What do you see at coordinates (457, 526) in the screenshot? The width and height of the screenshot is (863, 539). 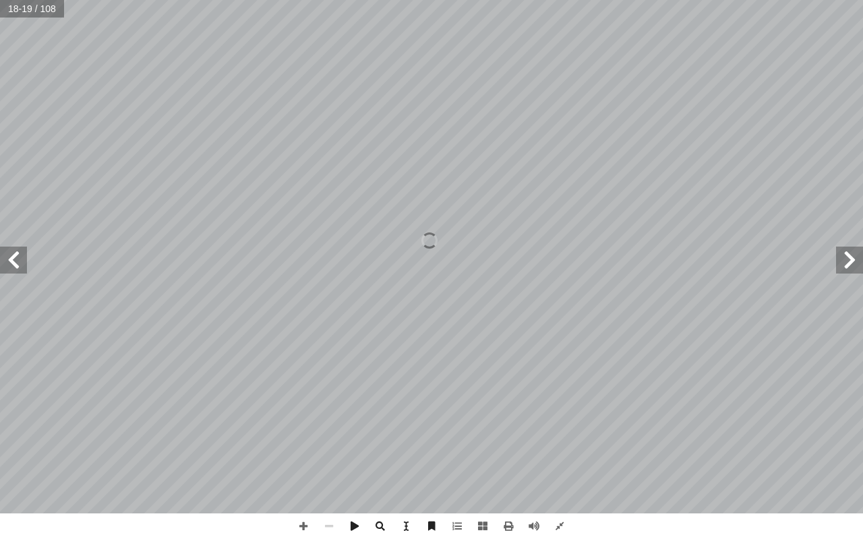 I see `span: جدول المحتويات` at bounding box center [457, 526].